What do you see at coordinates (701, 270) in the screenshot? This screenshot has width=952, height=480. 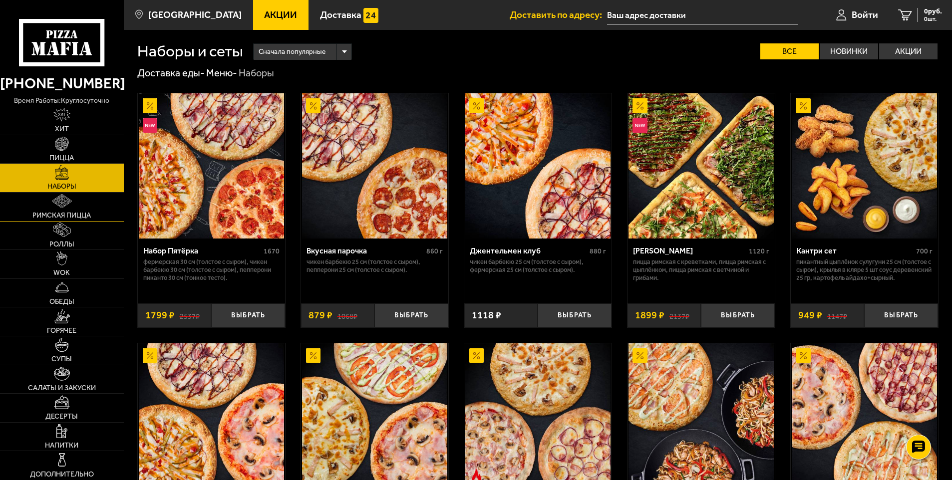 I see `p: Пицца Римская с креветками, Пицца Римская с цыплёнком, Пицца Римская с ветчиной и грибами.` at bounding box center [701, 270].